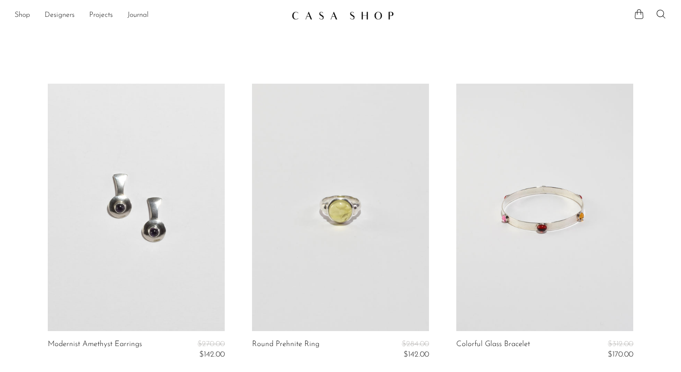  I want to click on span: $170.00, so click(621, 355).